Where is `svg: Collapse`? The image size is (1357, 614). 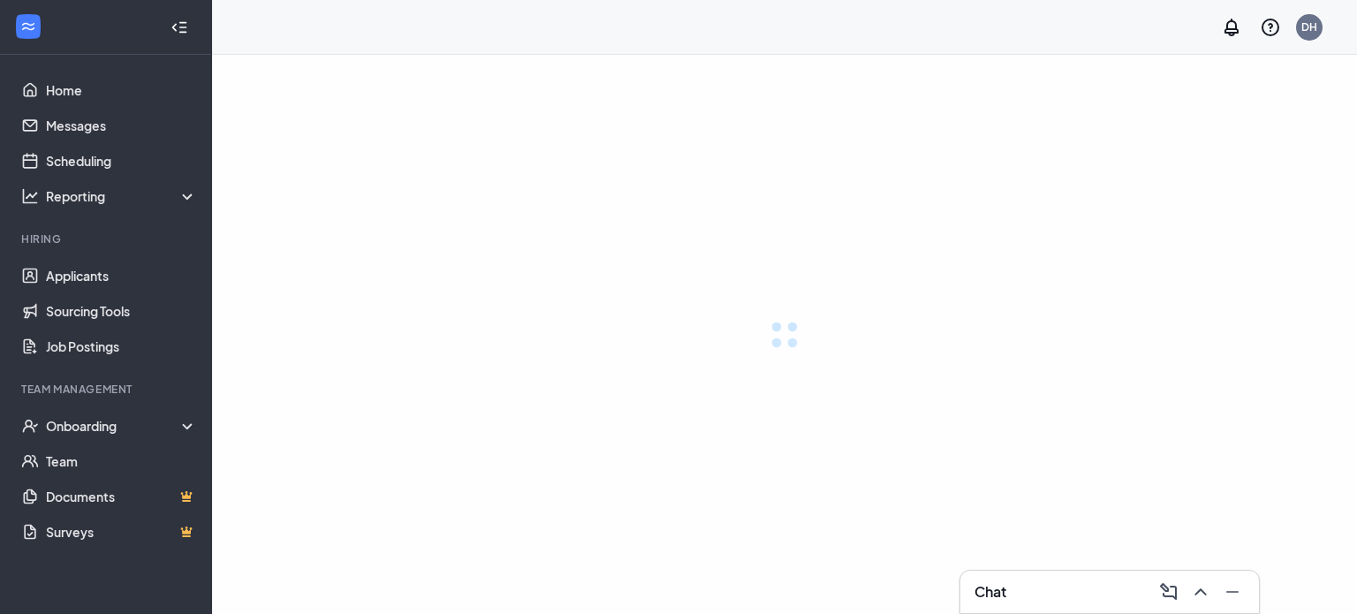
svg: Collapse is located at coordinates (179, 27).